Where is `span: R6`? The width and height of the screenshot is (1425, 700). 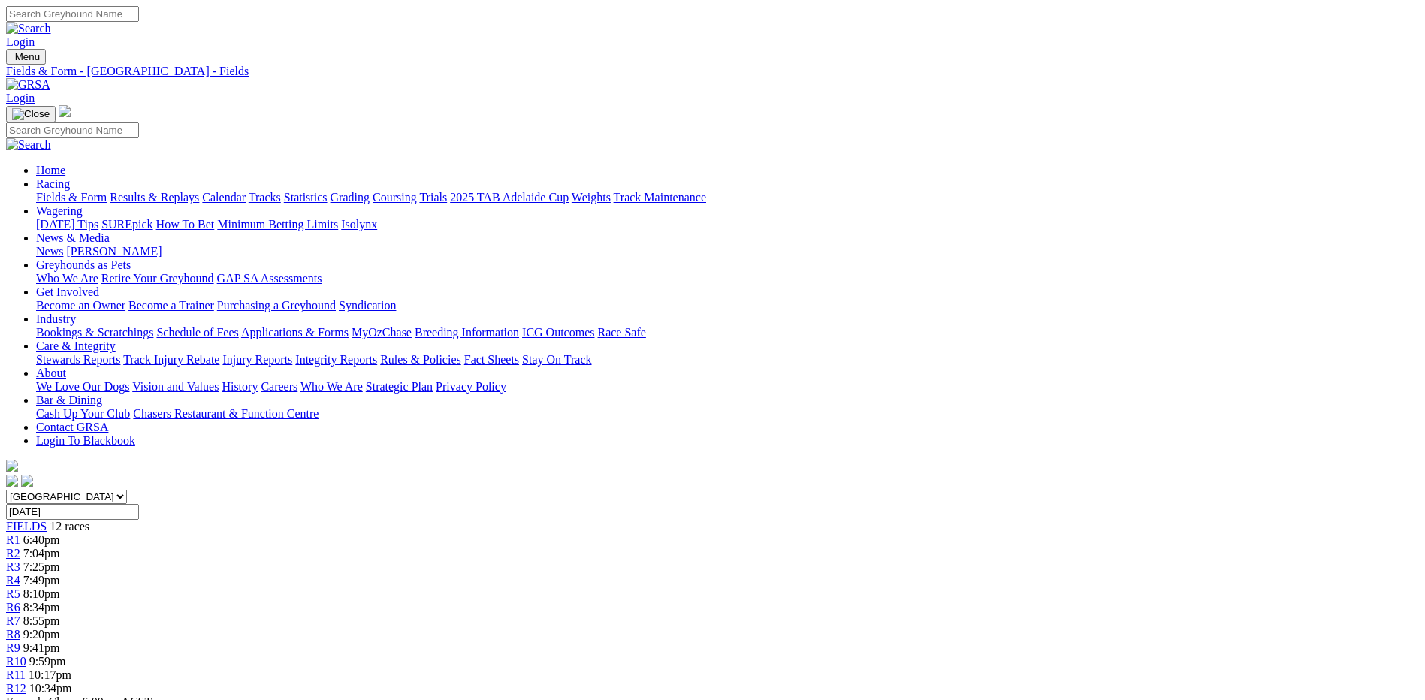 span: R6 is located at coordinates (13, 607).